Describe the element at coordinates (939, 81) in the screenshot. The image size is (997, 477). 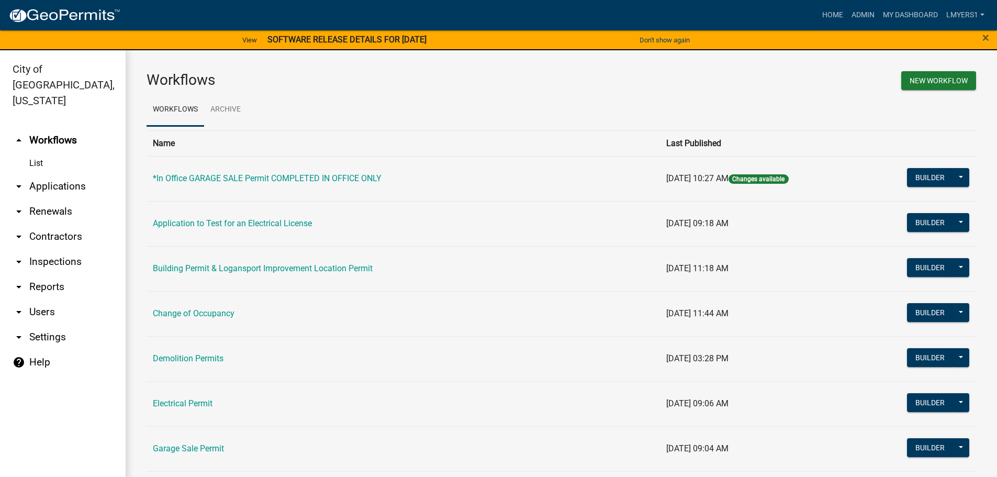
I see `button: New Workflow` at that location.